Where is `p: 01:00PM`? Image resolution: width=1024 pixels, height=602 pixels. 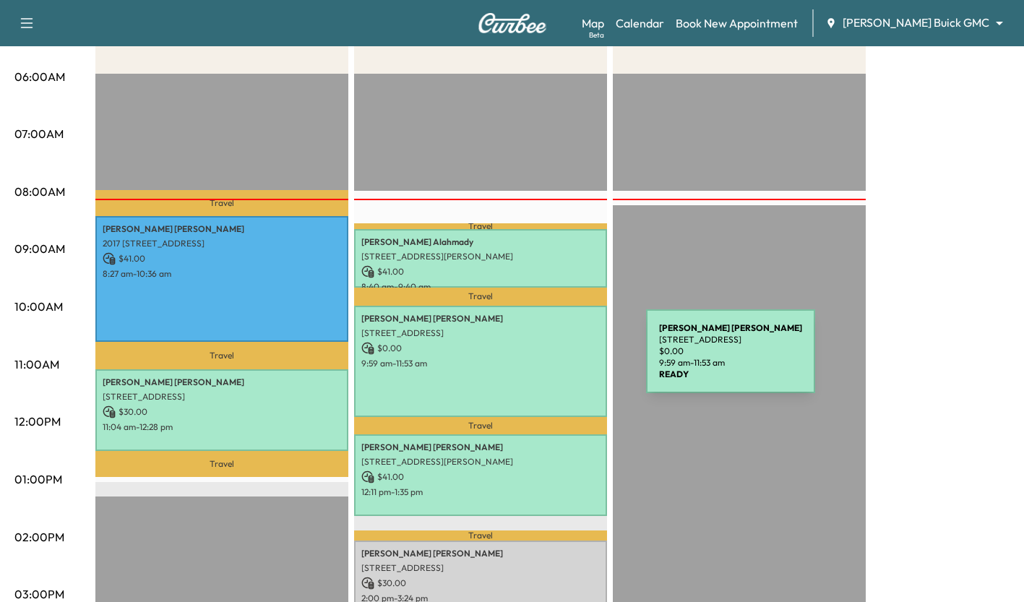 p: 01:00PM is located at coordinates (38, 479).